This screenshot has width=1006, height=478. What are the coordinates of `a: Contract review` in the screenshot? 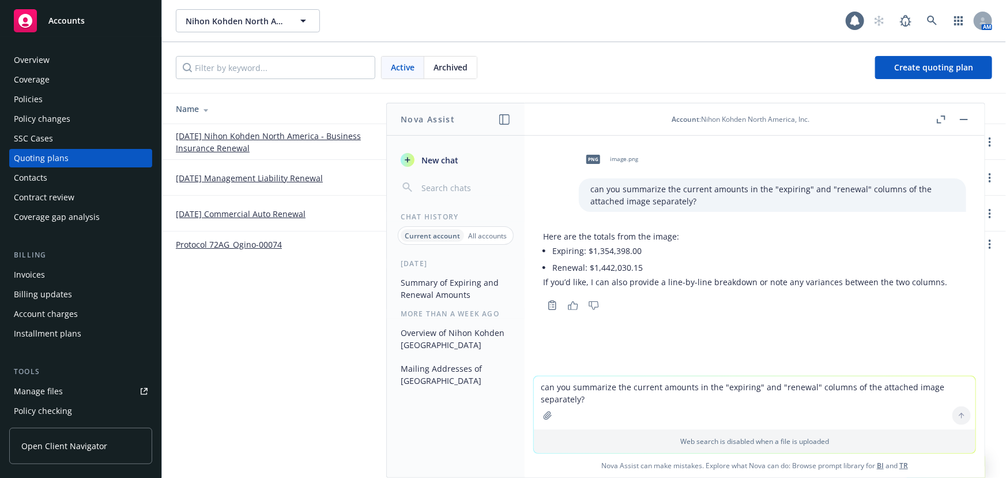 It's located at (81, 197).